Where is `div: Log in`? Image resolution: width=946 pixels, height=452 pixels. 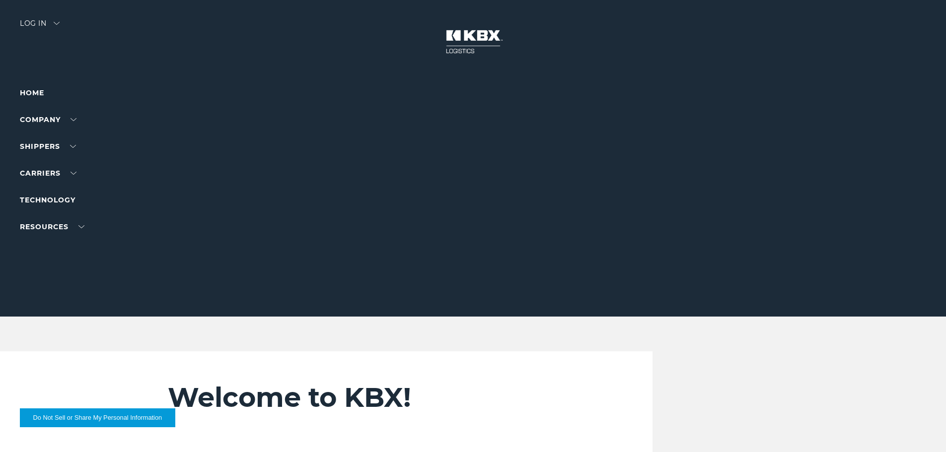
div: Log in is located at coordinates (40, 27).